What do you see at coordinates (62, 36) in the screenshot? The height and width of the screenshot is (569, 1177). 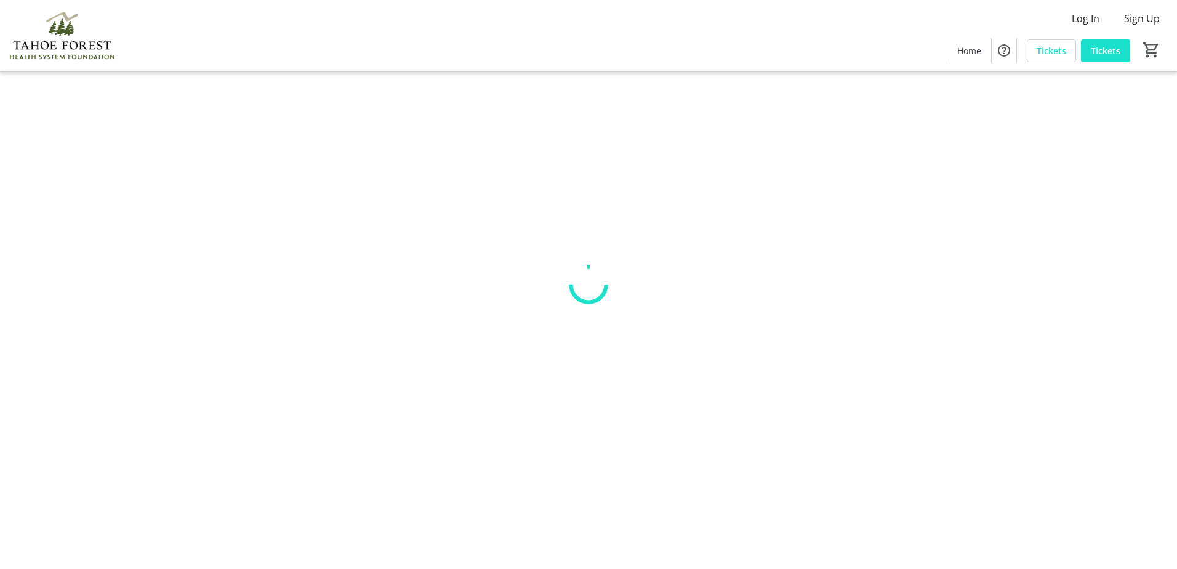 I see `img: Tahoe Forest Health System Foundation's Logo` at bounding box center [62, 36].